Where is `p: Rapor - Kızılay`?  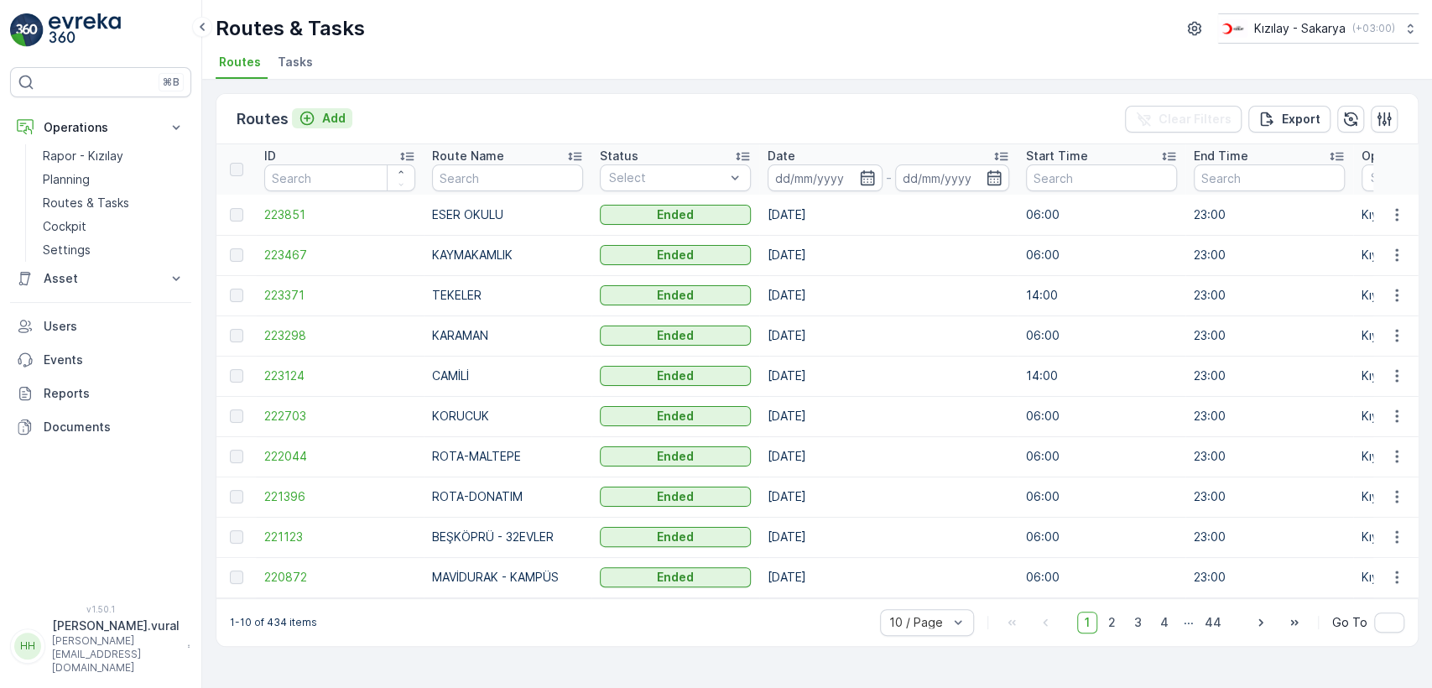 p: Rapor - Kızılay is located at coordinates (83, 156).